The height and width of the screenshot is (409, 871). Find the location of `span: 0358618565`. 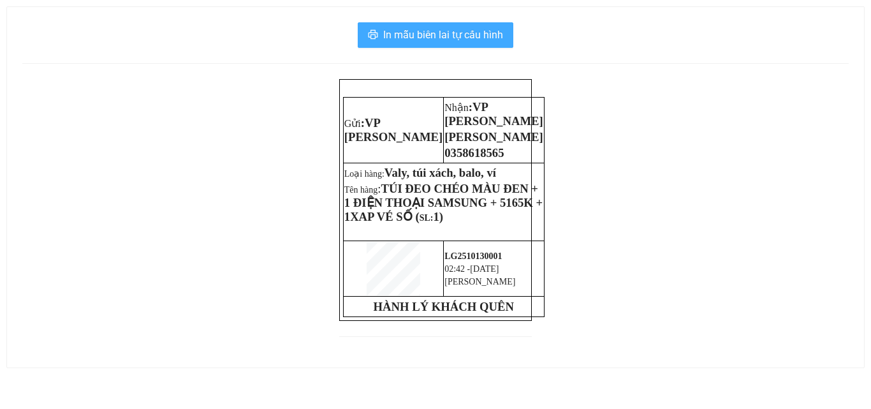

span: 0358618565 is located at coordinates (474, 152).